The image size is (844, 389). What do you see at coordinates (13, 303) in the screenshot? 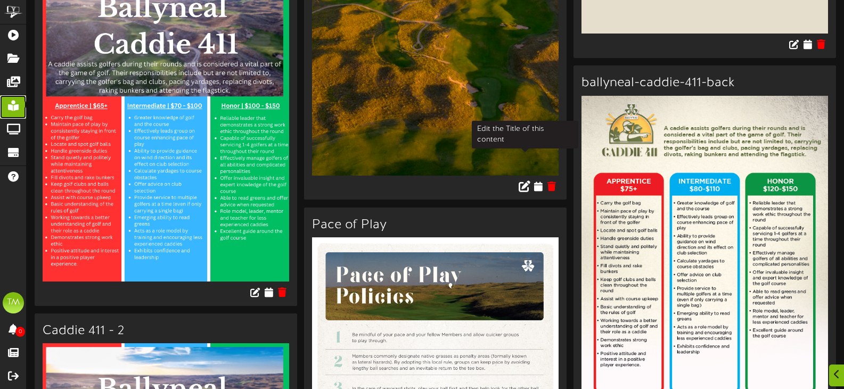
I see `div: TM` at bounding box center [13, 303].